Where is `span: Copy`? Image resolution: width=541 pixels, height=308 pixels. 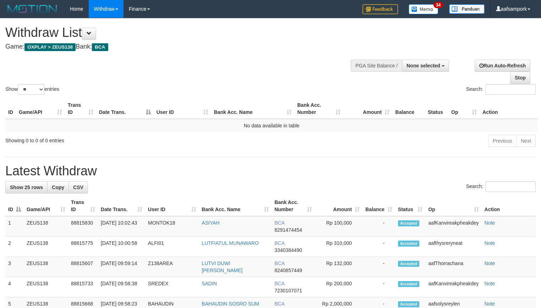 span: Copy is located at coordinates (58, 187).